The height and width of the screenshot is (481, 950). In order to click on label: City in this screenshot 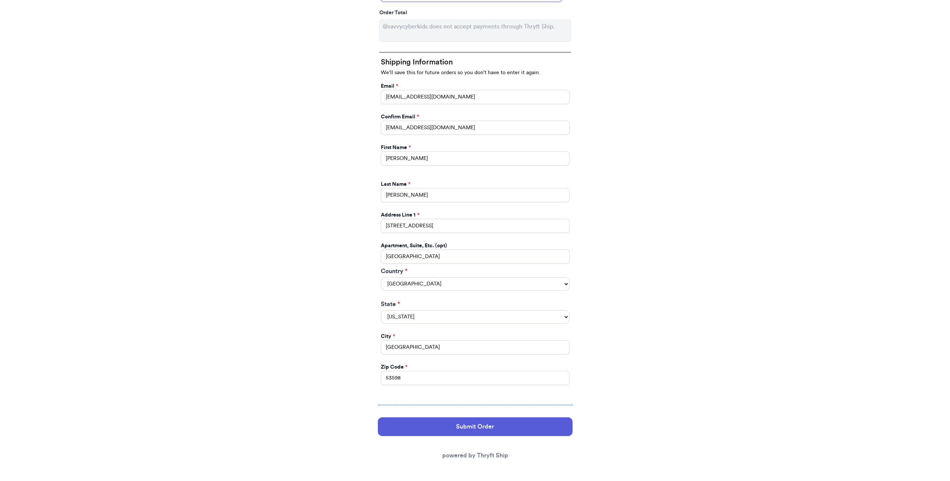, I will do `click(388, 336)`.